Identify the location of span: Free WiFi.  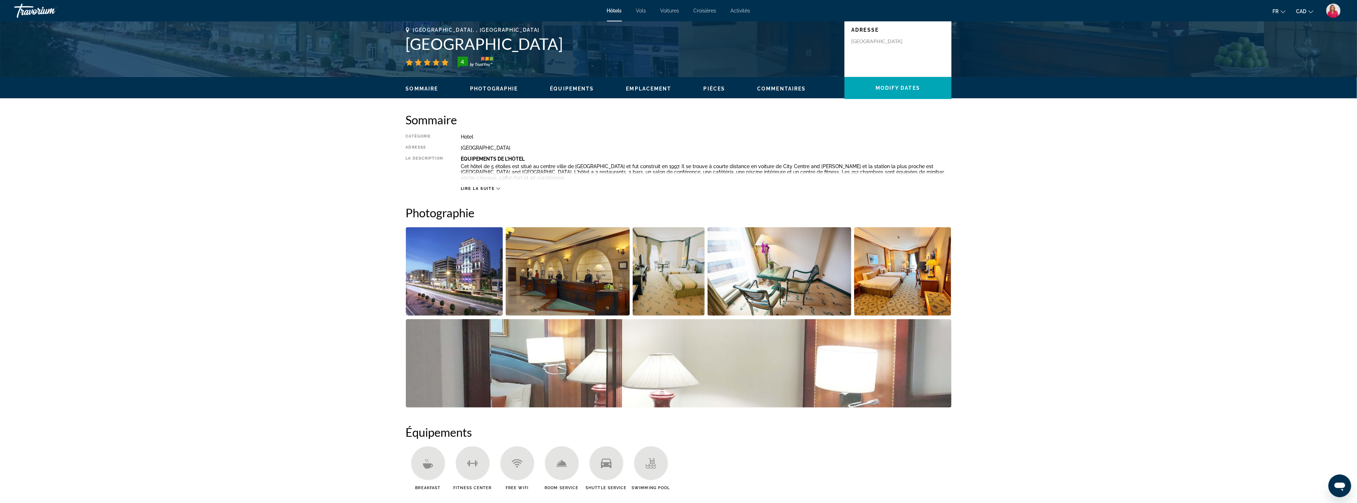
(517, 488).